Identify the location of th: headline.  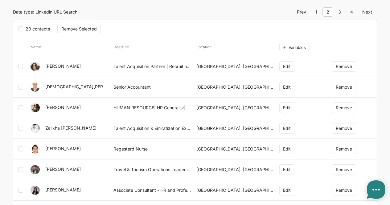
(152, 47).